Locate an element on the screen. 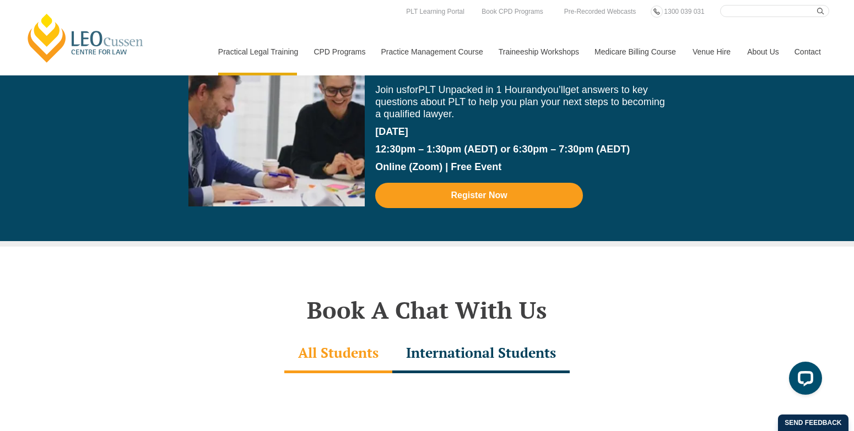 The height and width of the screenshot is (431, 854). span: you’ is located at coordinates (551, 90).